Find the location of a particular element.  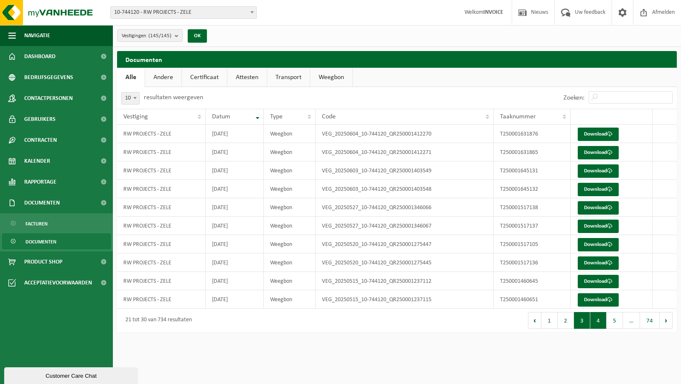

a: Andere is located at coordinates (163, 77).